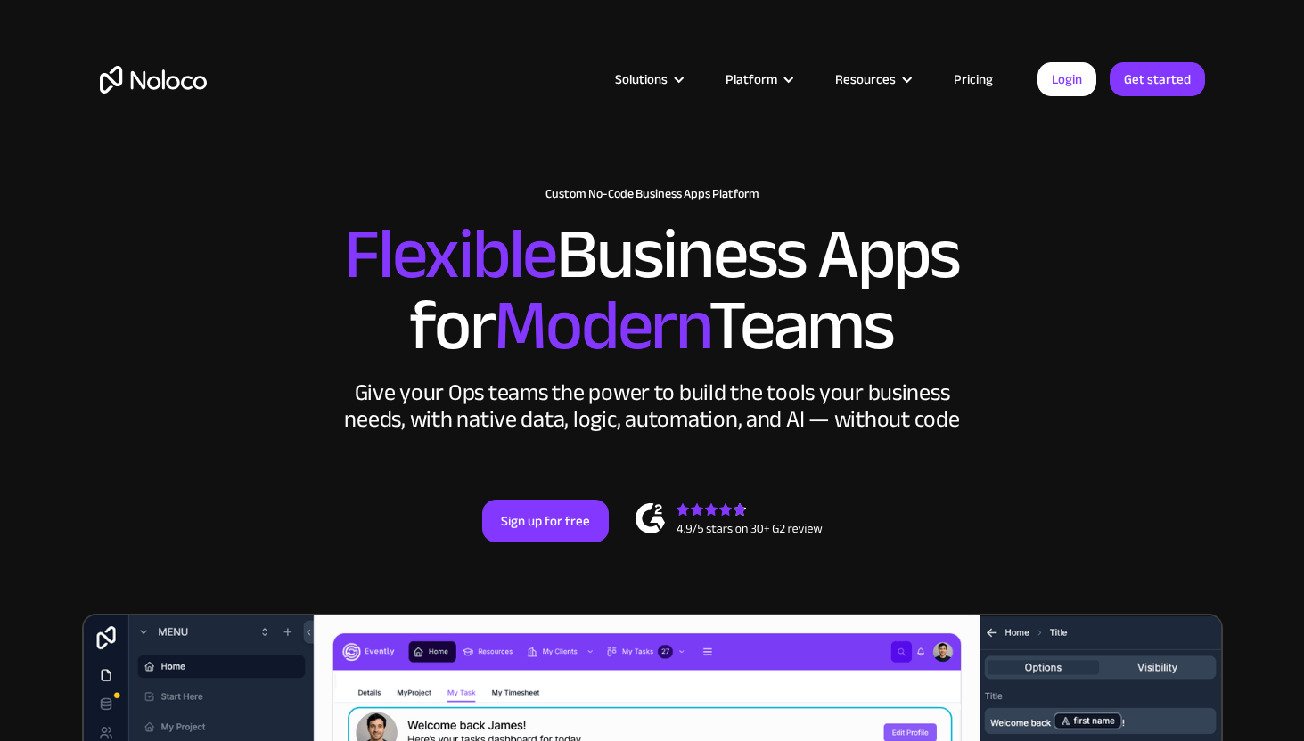 This screenshot has width=1304, height=741. Describe the element at coordinates (153, 79) in the screenshot. I see `a: home` at that location.